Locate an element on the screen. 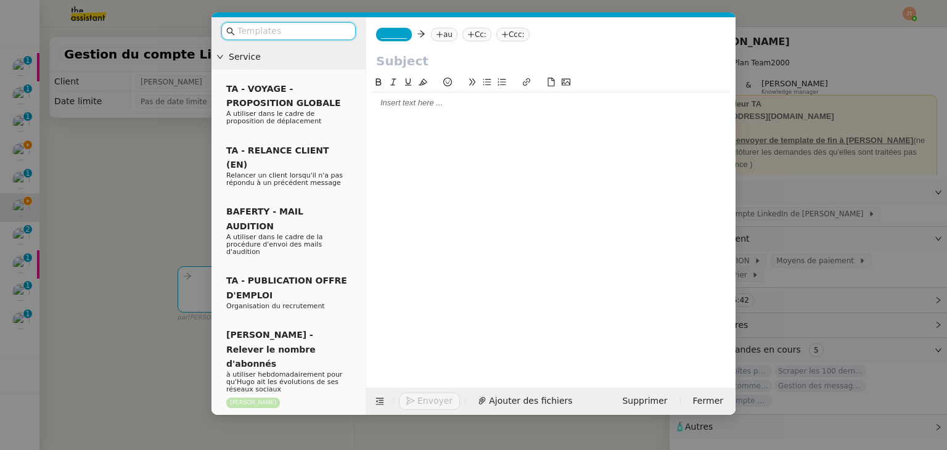  nz-tag: Ccc: is located at coordinates (513, 35).